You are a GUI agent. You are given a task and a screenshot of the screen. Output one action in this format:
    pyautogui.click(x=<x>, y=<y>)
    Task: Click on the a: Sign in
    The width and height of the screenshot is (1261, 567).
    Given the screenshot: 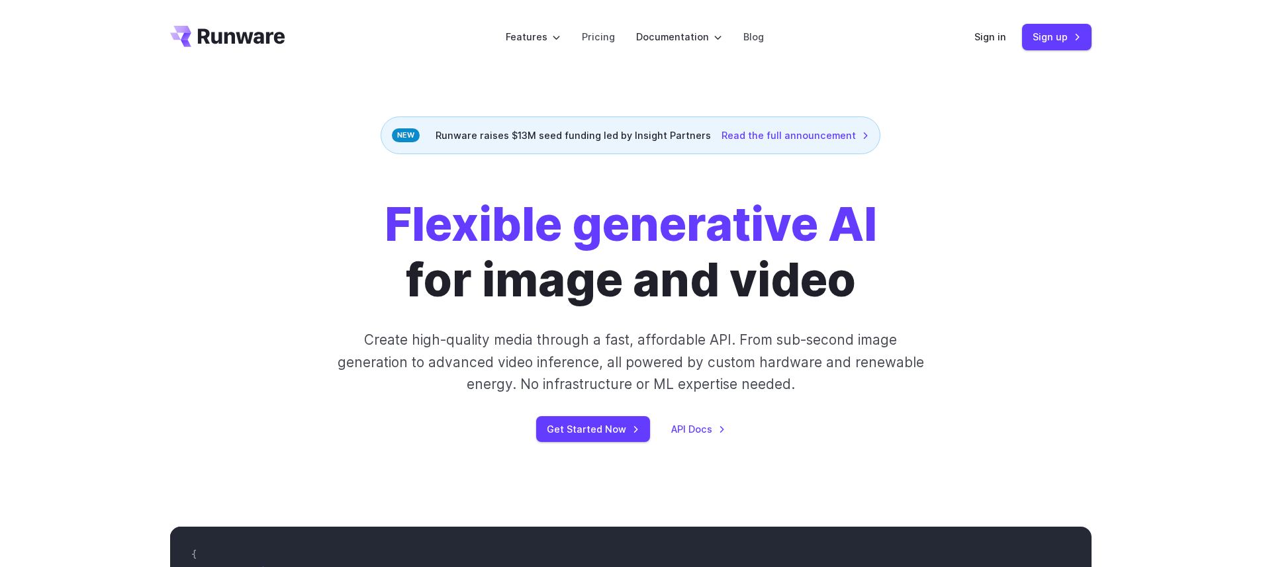 What is the action you would take?
    pyautogui.click(x=990, y=36)
    